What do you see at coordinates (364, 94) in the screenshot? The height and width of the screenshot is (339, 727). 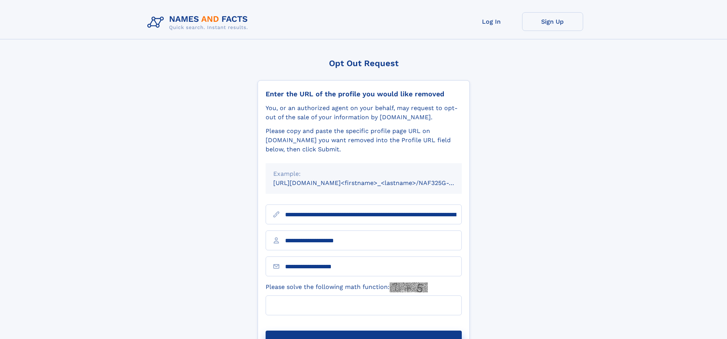 I see `div: Enter the URL of the profile you would like removed` at bounding box center [364, 94].